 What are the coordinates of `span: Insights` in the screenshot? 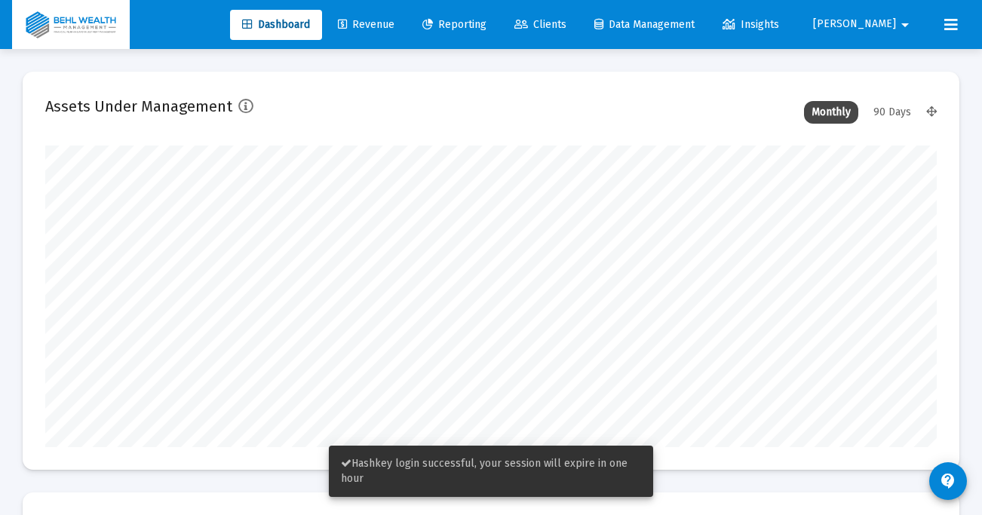 It's located at (751, 24).